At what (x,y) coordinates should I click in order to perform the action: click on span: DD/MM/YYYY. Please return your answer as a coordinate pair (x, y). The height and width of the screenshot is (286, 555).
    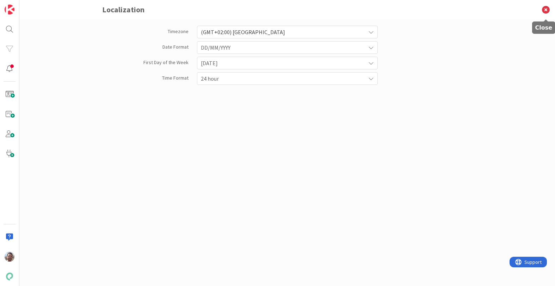
    Looking at the image, I should click on (281, 48).